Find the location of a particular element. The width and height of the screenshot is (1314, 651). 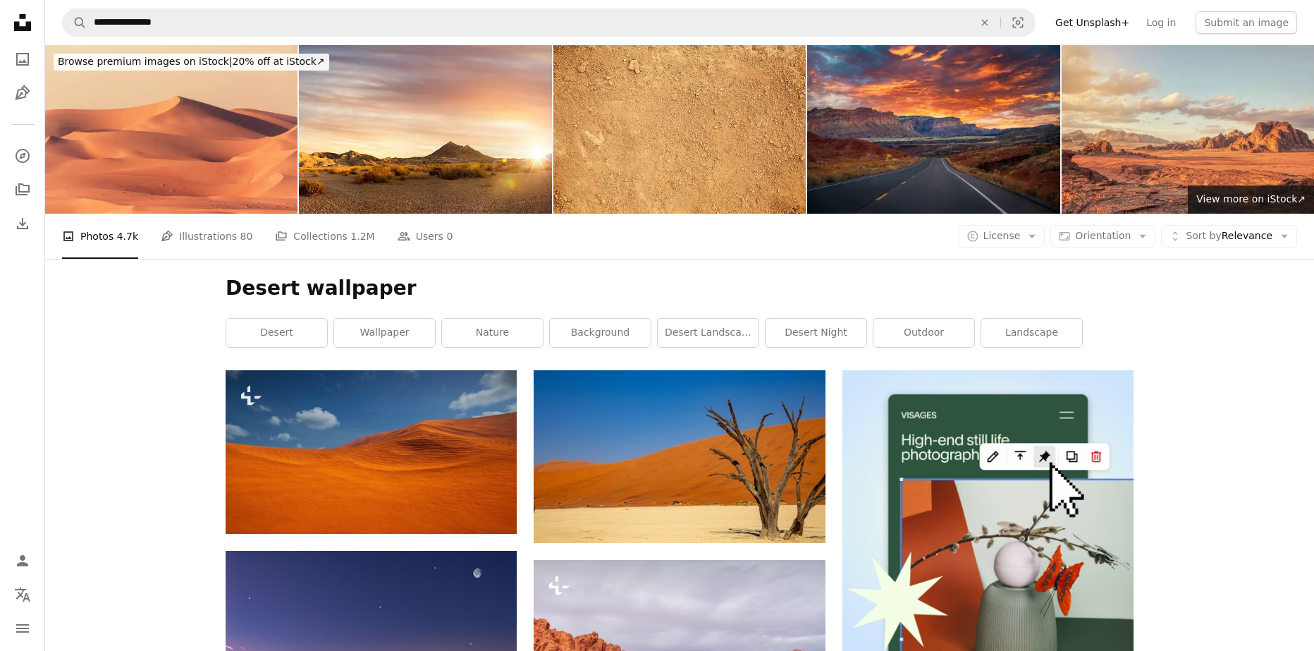

button: Submit an image is located at coordinates (1246, 23).